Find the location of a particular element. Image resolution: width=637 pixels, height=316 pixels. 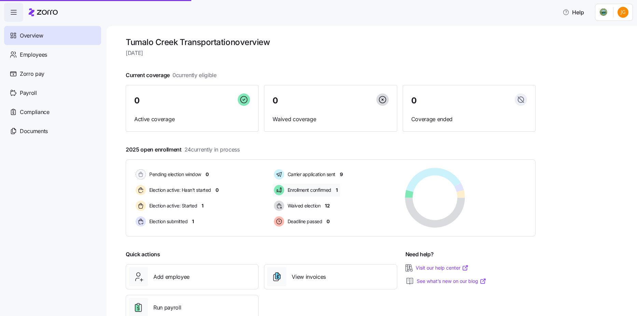

span: Election submitted is located at coordinates (167, 221).